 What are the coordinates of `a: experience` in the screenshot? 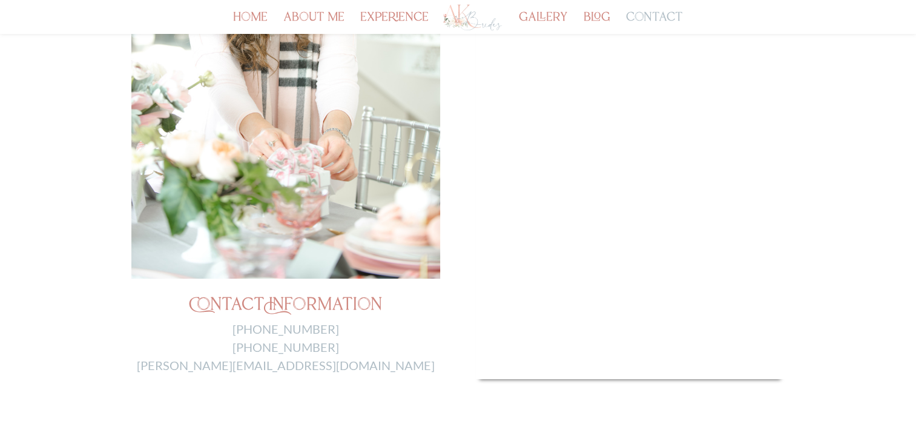 It's located at (394, 24).